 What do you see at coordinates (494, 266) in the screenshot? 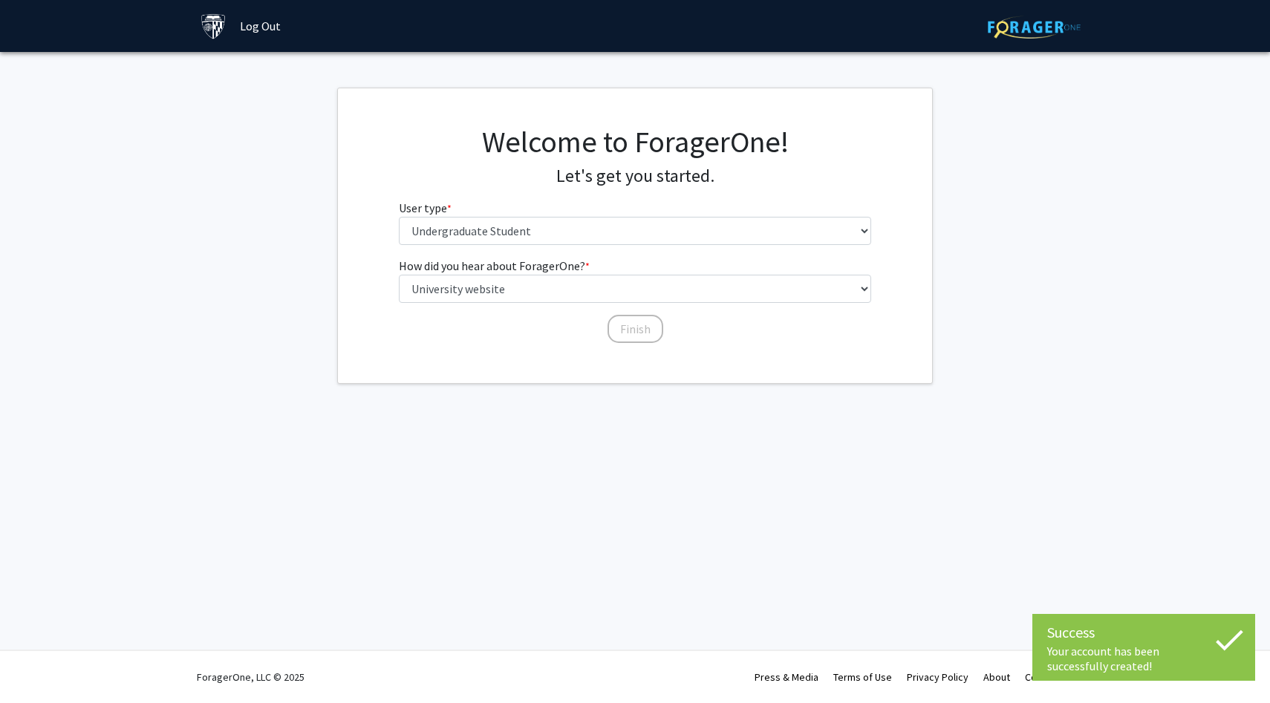
I see `label: How did you hear about ForagerOne?` at bounding box center [494, 266].